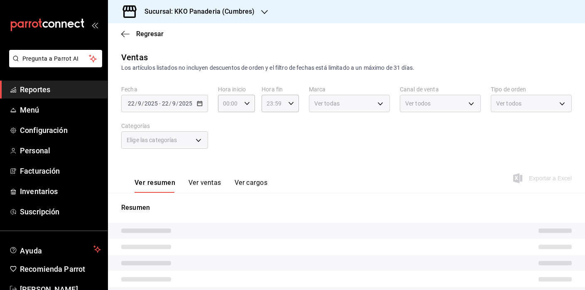  What do you see at coordinates (152, 140) in the screenshot?
I see `span: Elige las categorías` at bounding box center [152, 140].